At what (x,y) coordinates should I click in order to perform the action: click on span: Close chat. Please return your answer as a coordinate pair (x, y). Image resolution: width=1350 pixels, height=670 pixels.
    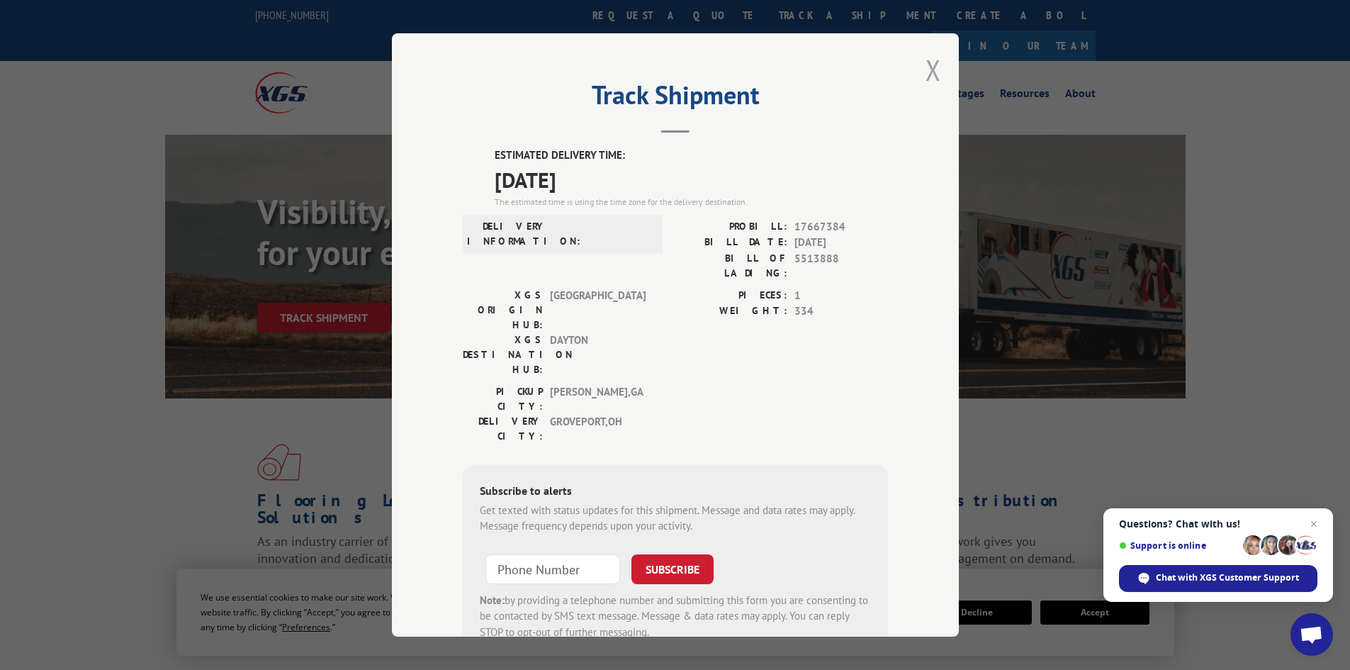
    Looking at the image, I should click on (1314, 524).